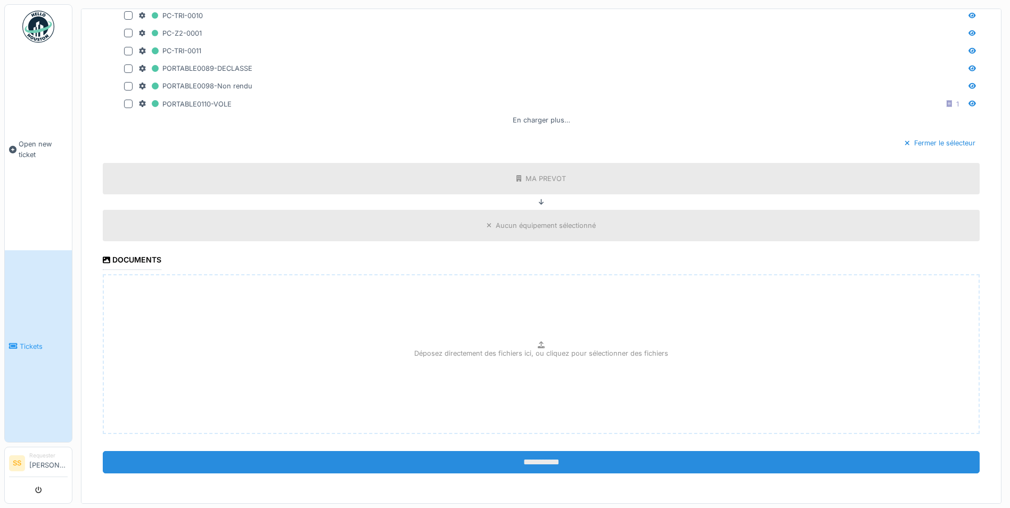  Describe the element at coordinates (48, 455) in the screenshot. I see `div: Requester` at that location.